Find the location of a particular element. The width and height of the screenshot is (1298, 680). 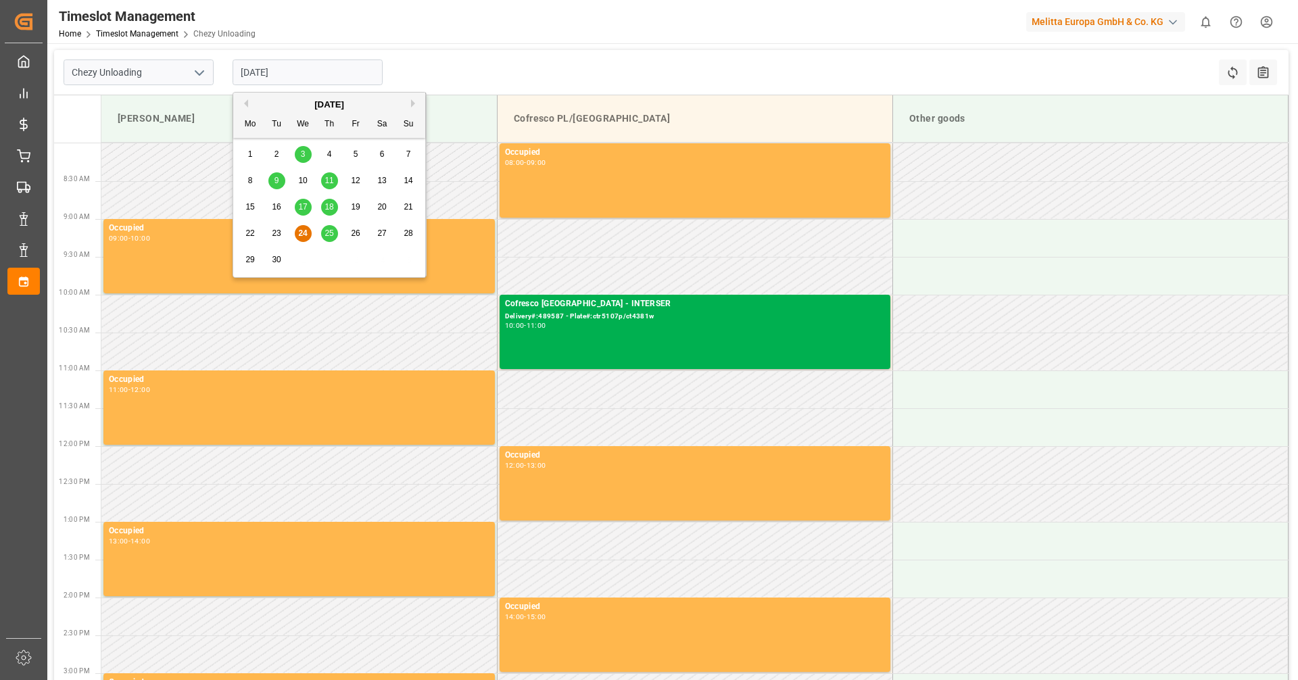

span: 17 is located at coordinates (302, 207).